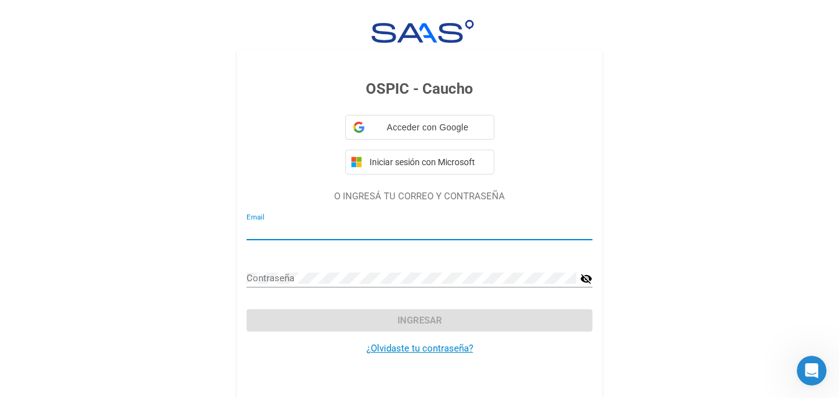 The width and height of the screenshot is (839, 398). I want to click on span: Iniciar sesión con Microsoft, so click(428, 162).